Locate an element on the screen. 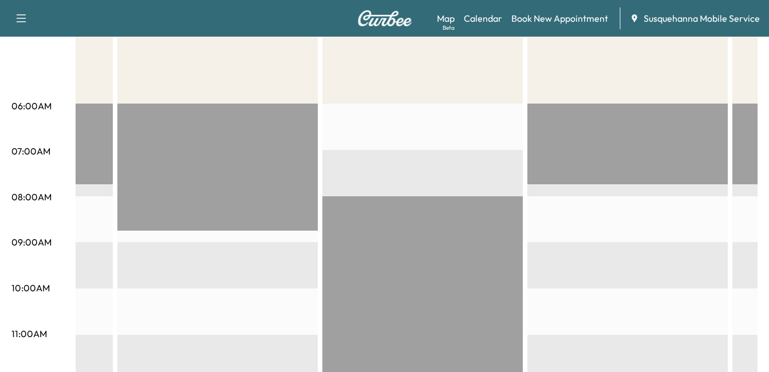 This screenshot has width=769, height=372. p: 06:00AM is located at coordinates (31, 106).